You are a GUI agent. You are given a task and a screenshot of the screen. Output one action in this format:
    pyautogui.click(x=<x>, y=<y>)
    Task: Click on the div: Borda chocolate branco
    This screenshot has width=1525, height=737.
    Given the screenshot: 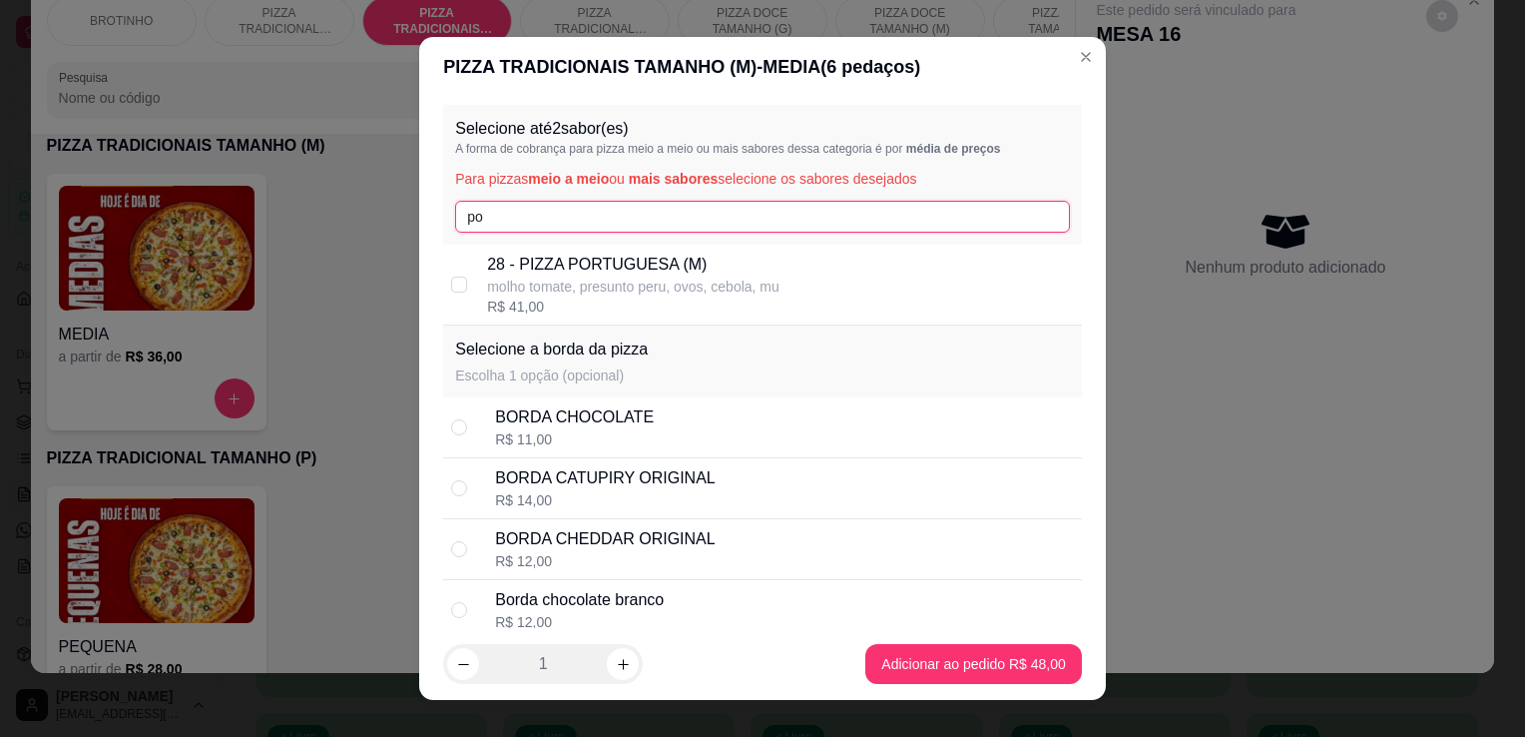 What is the action you would take?
    pyautogui.click(x=579, y=600)
    